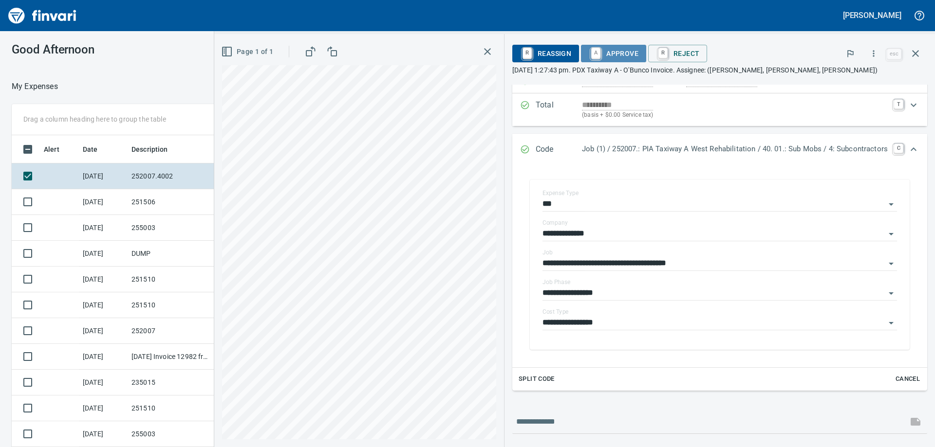 The image size is (935, 447). What do you see at coordinates (915, 422) in the screenshot?
I see `span: This records your message into the invoice and notifies anyone mentioned` at bounding box center [915, 422].